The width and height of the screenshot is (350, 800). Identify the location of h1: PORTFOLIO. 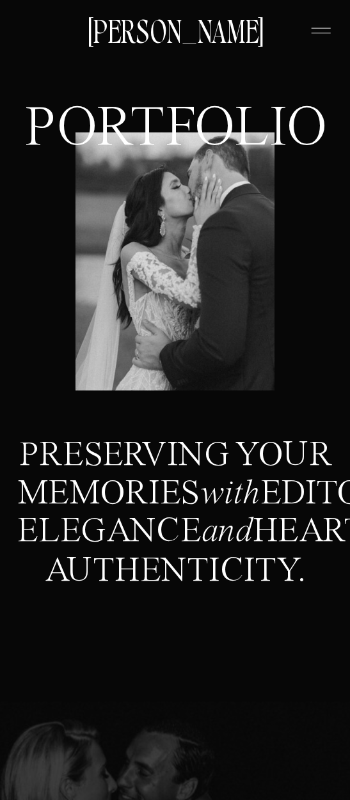
(175, 129).